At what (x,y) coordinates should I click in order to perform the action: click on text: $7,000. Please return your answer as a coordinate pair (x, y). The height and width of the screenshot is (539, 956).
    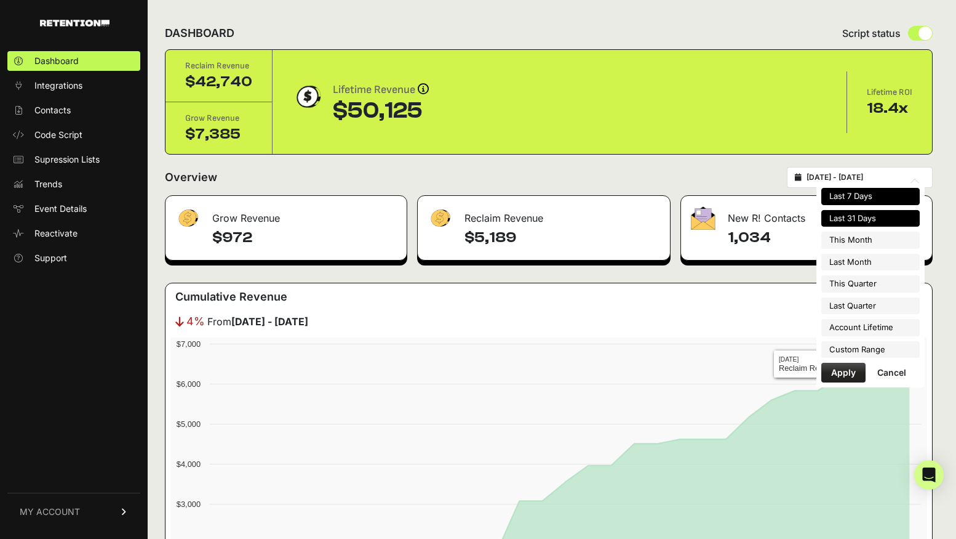
    Looking at the image, I should click on (188, 343).